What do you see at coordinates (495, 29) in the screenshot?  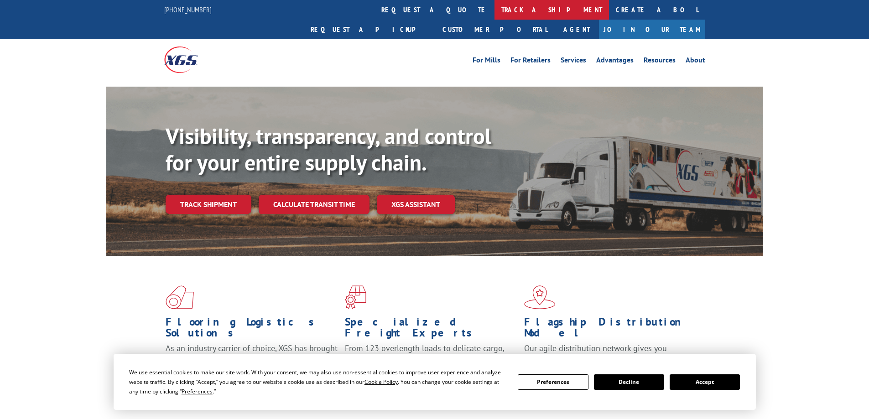 I see `a: Customer Portal` at bounding box center [495, 29].